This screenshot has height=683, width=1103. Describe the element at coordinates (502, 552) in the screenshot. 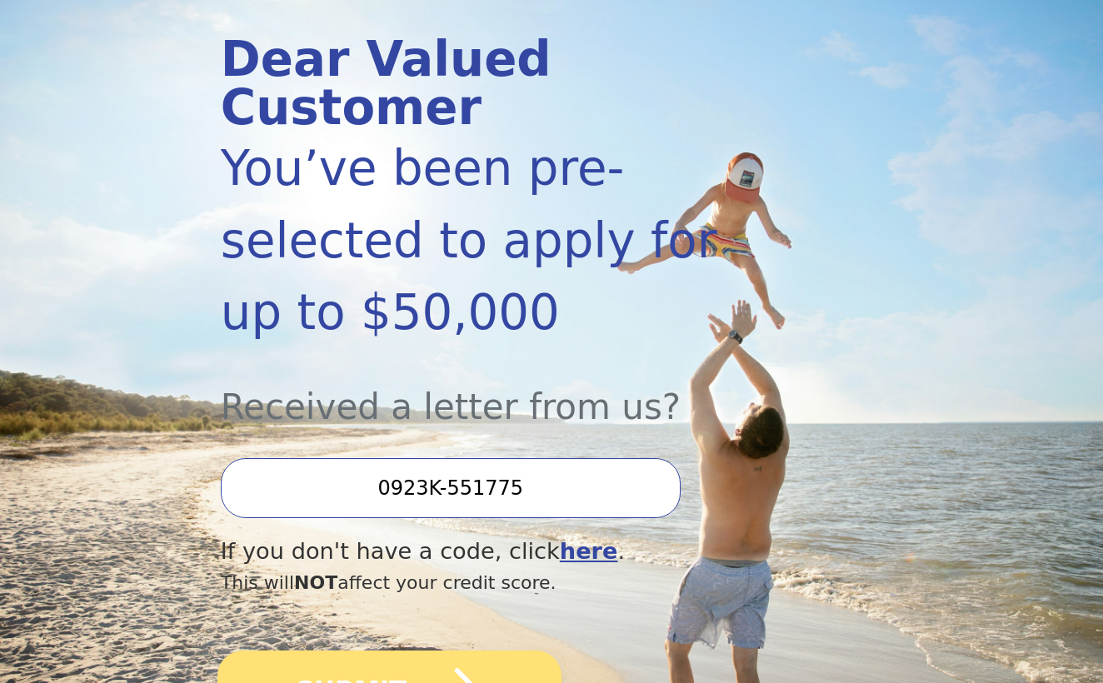

I see `div: If you don't have a code, click .` at that location.